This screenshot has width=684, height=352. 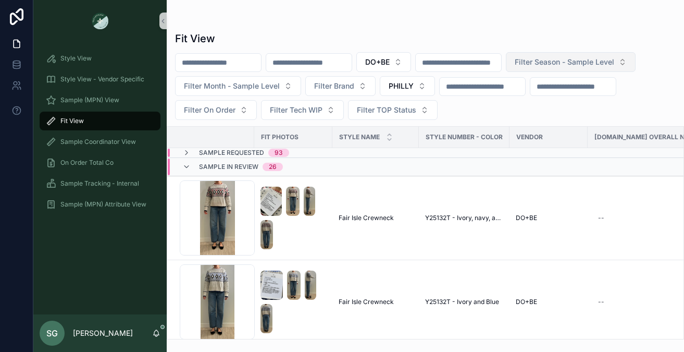 What do you see at coordinates (100, 142) in the screenshot?
I see `a: Sample Coordinator View` at bounding box center [100, 142].